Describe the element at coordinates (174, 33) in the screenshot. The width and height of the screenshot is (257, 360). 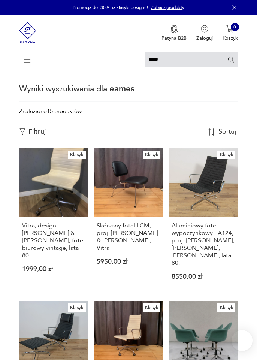
I see `a: Ikona medaluPatyna B2B` at that location.